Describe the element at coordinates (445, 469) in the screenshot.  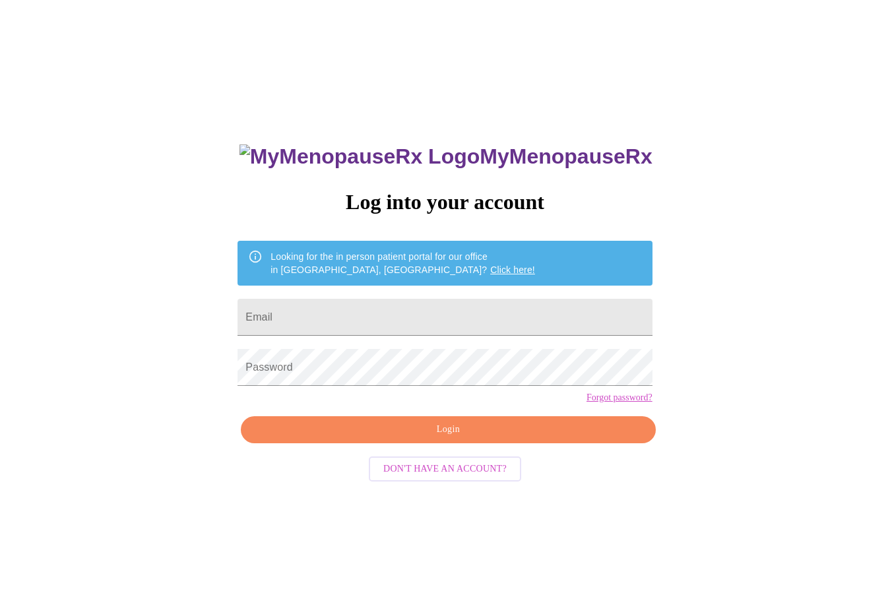
I see `button: Don't have an account?` at that location.